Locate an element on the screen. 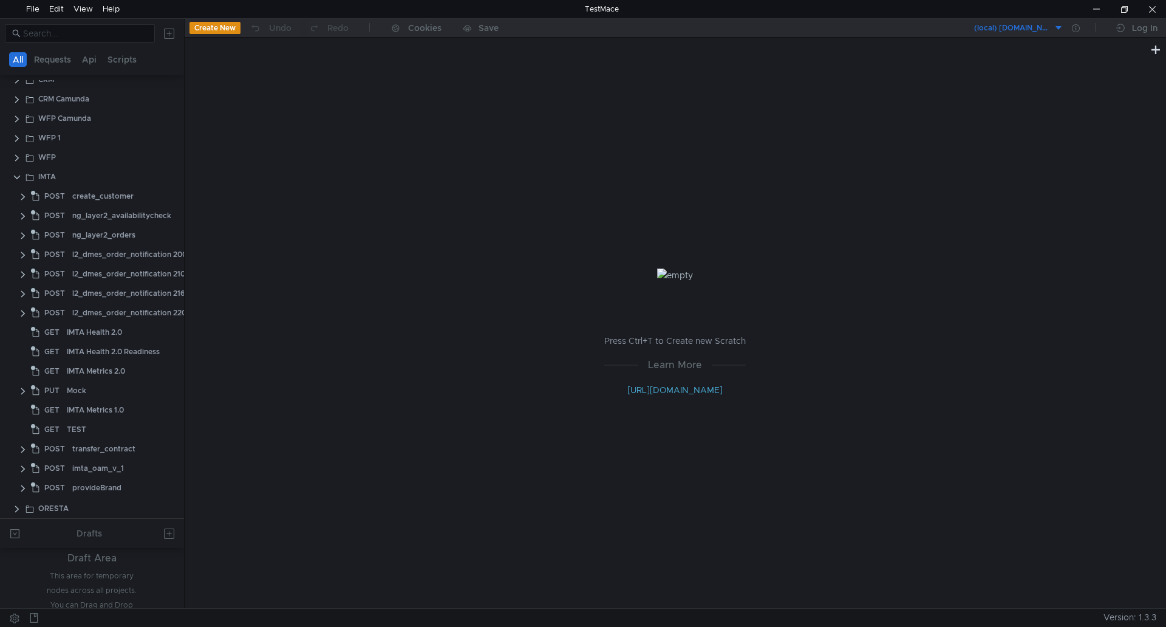 The width and height of the screenshot is (1166, 627). div: Undo is located at coordinates (280, 28).